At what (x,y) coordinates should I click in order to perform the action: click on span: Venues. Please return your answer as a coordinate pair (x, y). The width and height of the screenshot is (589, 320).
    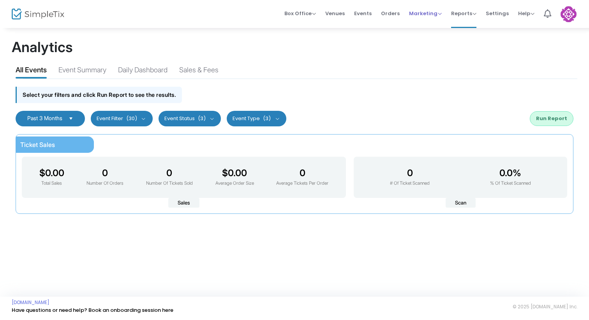
    Looking at the image, I should click on (335, 13).